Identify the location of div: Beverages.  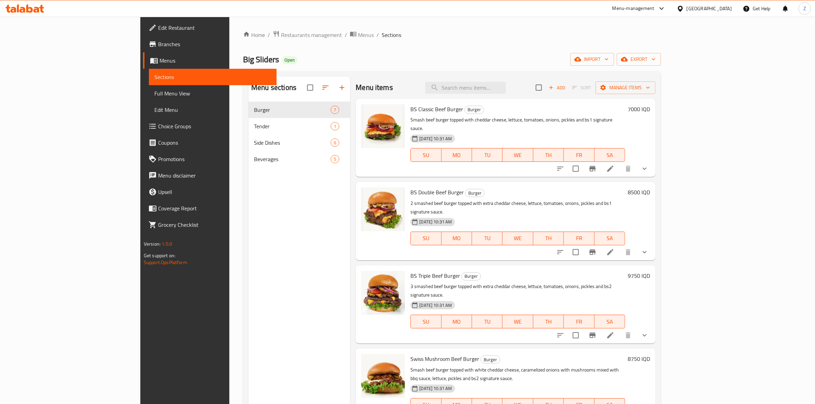
(292, 159).